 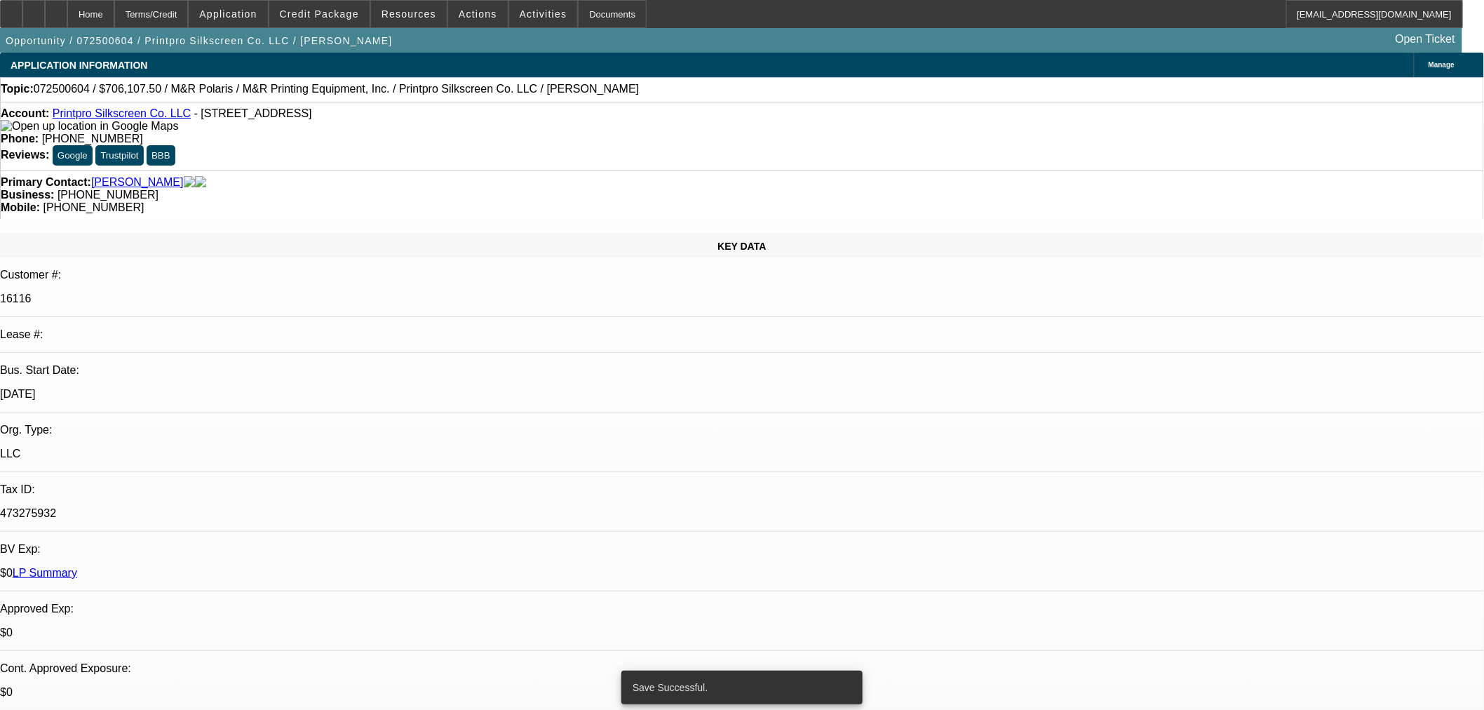 I want to click on span: KEY DATA, so click(x=741, y=246).